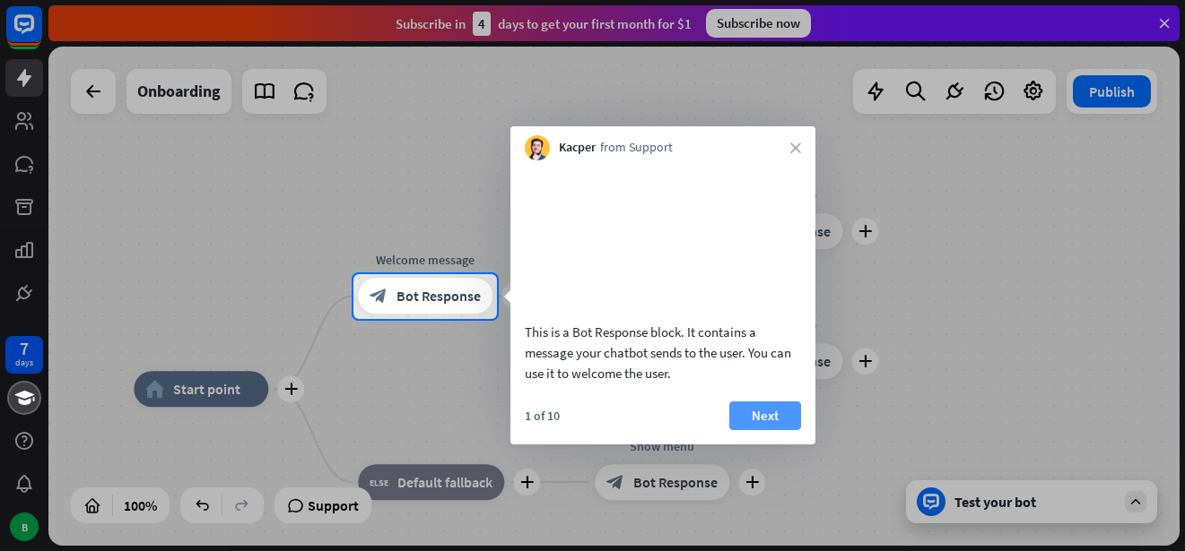 This screenshot has height=551, width=1185. Describe the element at coordinates (378, 297) in the screenshot. I see `i: block_bot_response` at that location.